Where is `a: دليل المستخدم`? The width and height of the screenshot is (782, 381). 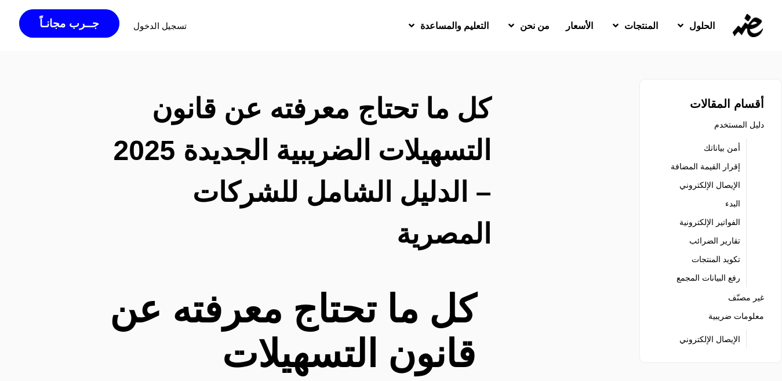
a: دليل المستخدم is located at coordinates (739, 125).